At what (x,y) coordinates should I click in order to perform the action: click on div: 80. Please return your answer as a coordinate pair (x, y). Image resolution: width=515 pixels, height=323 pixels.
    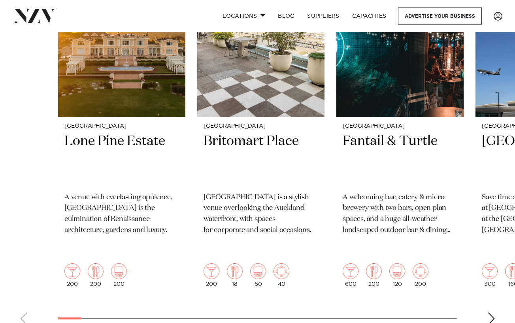
    Looking at the image, I should click on (258, 275).